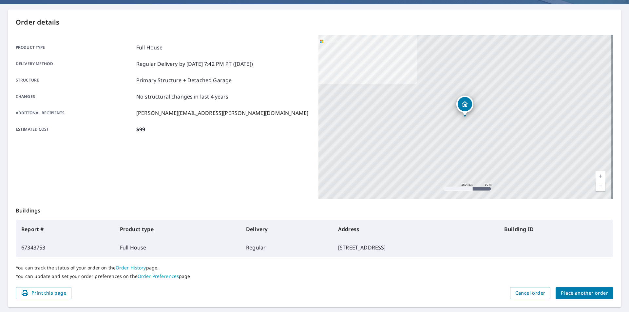 The image size is (629, 312). Describe the element at coordinates (75, 64) in the screenshot. I see `p: Delivery method` at that location.